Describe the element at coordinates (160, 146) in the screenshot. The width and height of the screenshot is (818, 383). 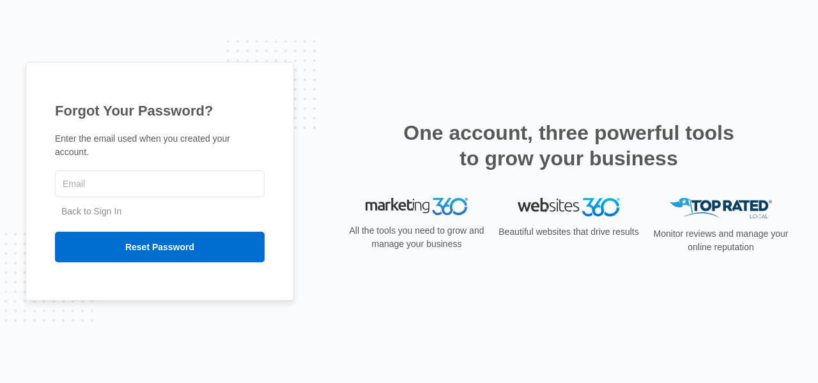
I see `p: Enter the email used when you created your account.` at that location.